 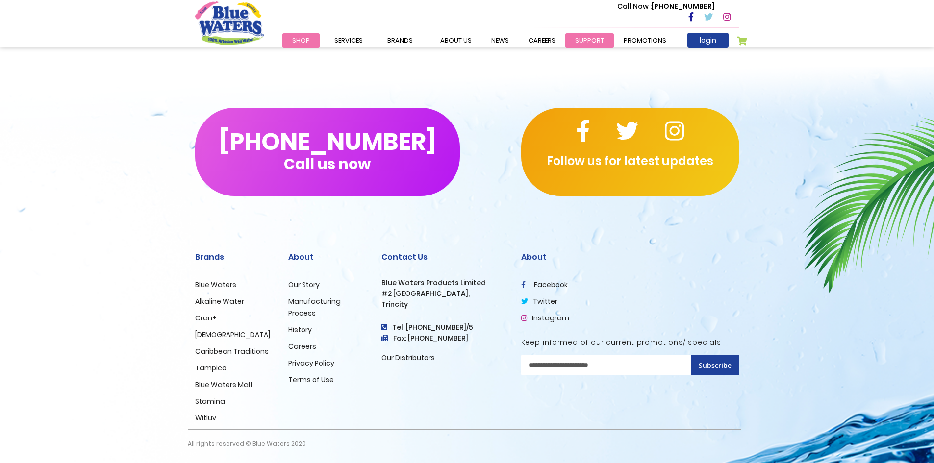 I want to click on a: about us, so click(x=456, y=40).